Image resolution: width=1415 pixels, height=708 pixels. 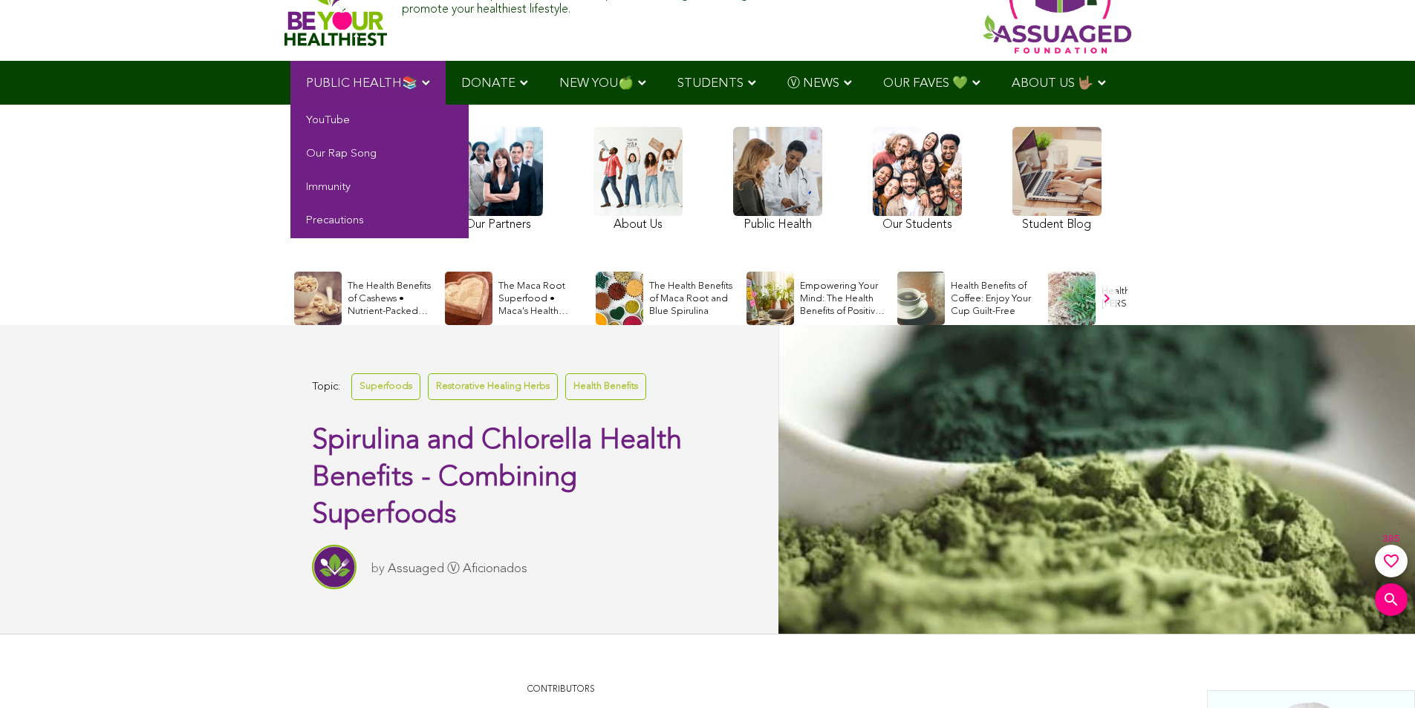 What do you see at coordinates (379, 188) in the screenshot?
I see `a: Immunity` at bounding box center [379, 188].